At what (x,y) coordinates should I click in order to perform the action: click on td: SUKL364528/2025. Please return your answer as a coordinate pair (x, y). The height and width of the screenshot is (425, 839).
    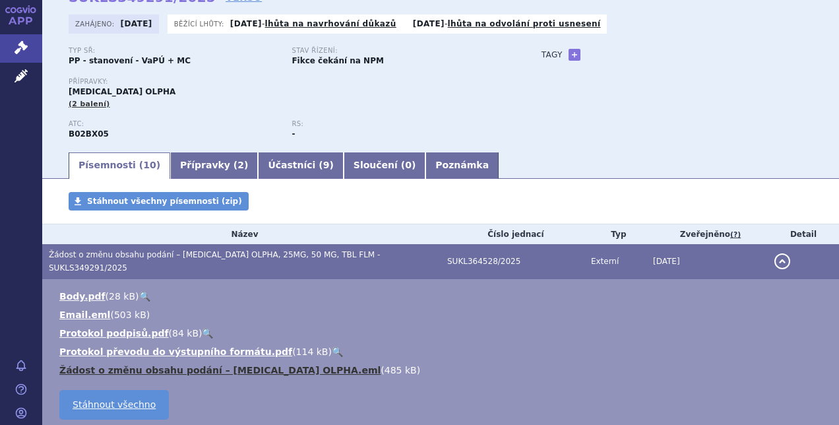
    Looking at the image, I should click on (512, 261).